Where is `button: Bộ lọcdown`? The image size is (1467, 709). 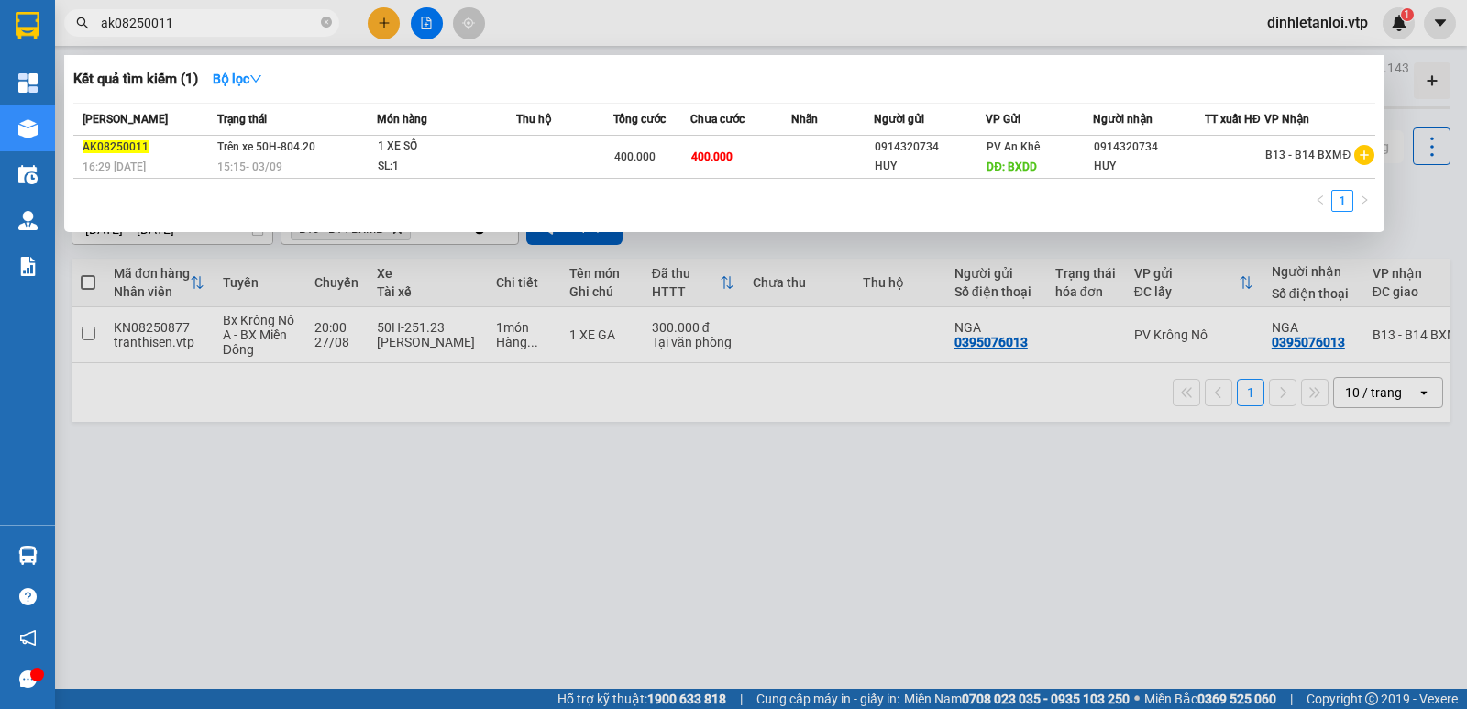
button: Bộ lọcdown is located at coordinates (238, 79).